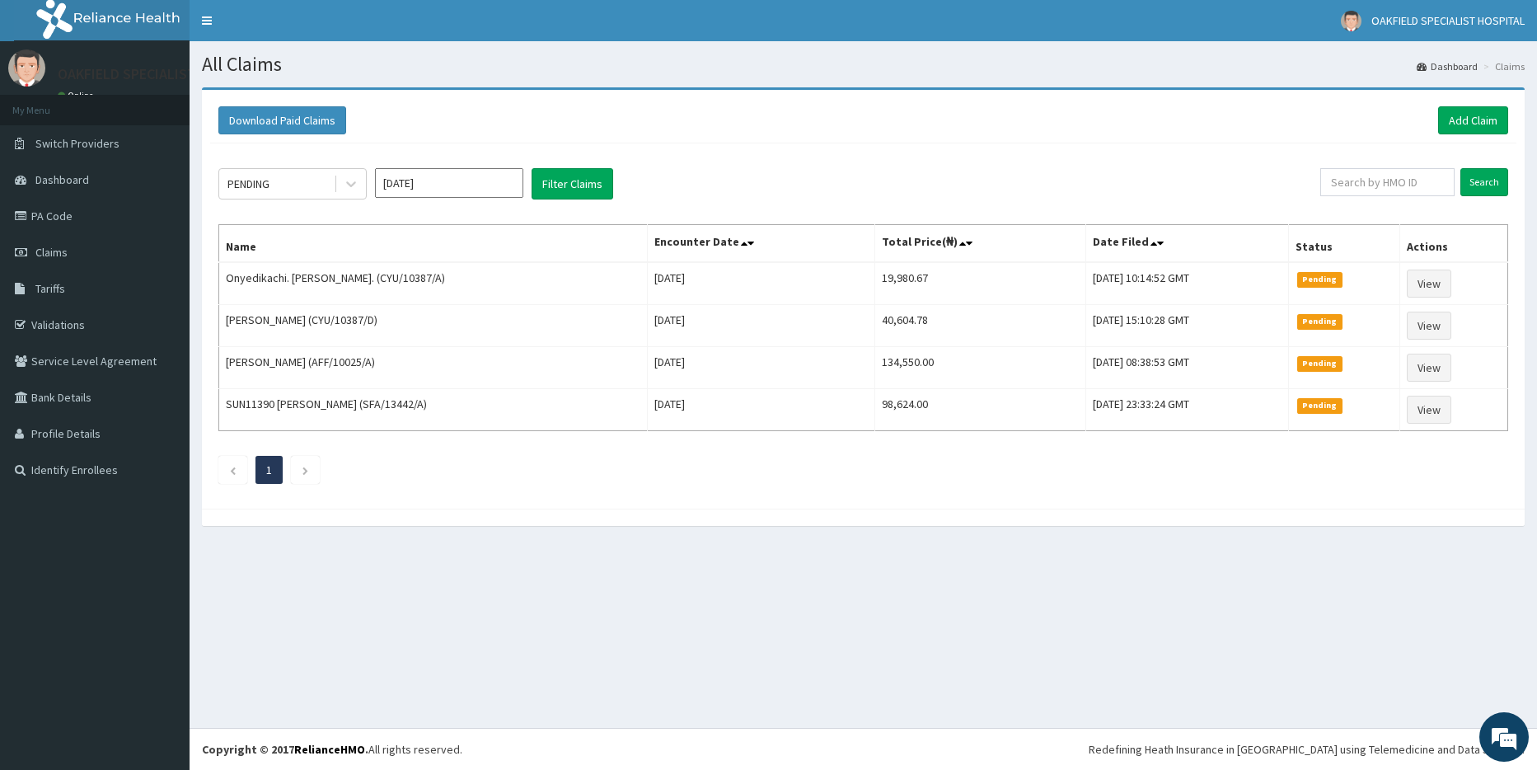 The height and width of the screenshot is (770, 1537). What do you see at coordinates (1473, 120) in the screenshot?
I see `a: Add Claim` at bounding box center [1473, 120].